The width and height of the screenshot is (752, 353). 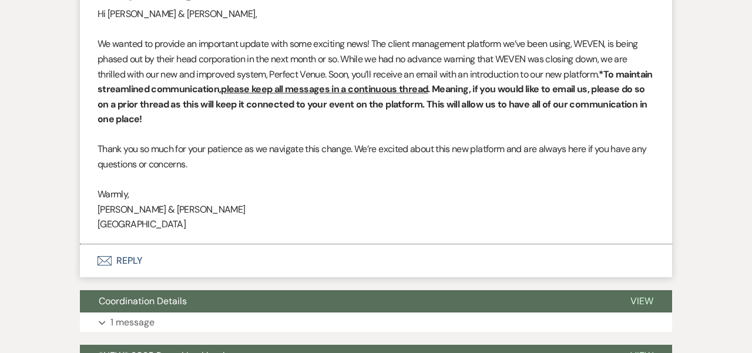 What do you see at coordinates (641, 301) in the screenshot?
I see `span: View` at bounding box center [641, 301].